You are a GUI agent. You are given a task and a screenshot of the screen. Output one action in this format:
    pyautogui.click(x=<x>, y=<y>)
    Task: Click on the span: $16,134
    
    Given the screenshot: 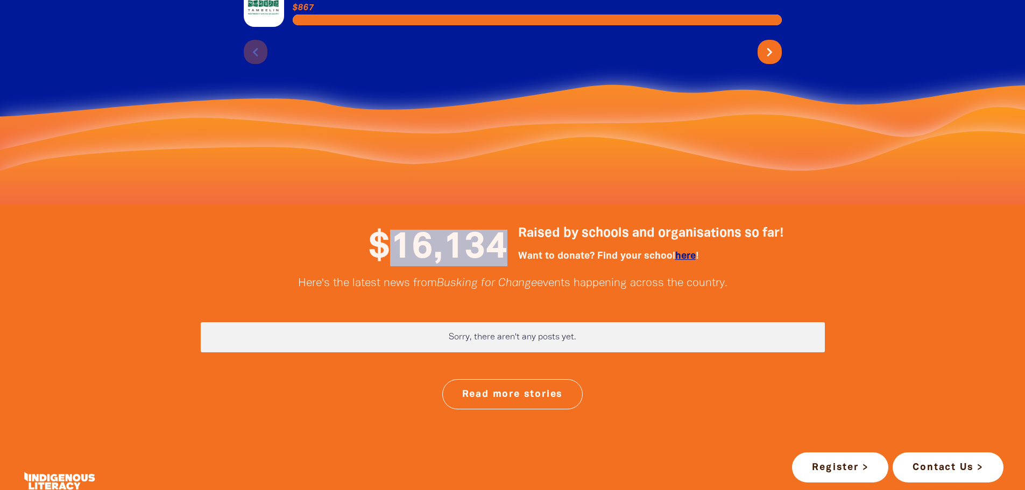 What is the action you would take?
    pyautogui.click(x=438, y=248)
    